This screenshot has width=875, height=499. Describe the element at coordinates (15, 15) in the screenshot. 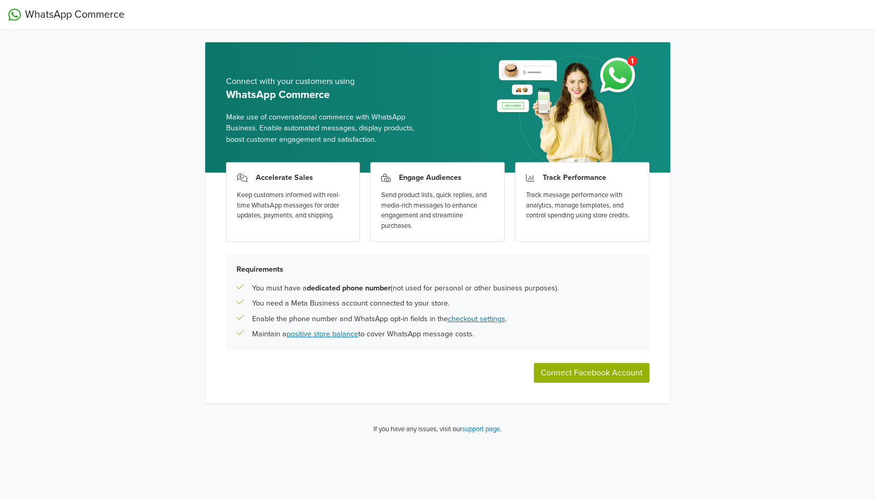

I see `img: WhatsApp` at that location.